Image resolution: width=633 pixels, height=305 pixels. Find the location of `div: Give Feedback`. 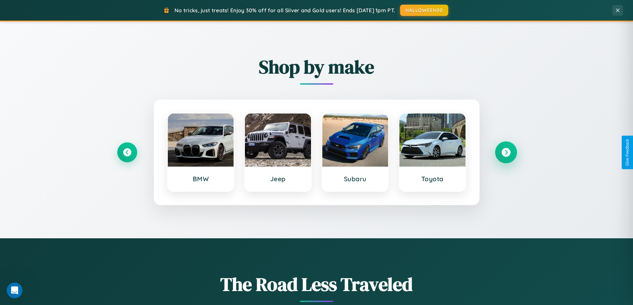

div: Give Feedback is located at coordinates (627, 152).